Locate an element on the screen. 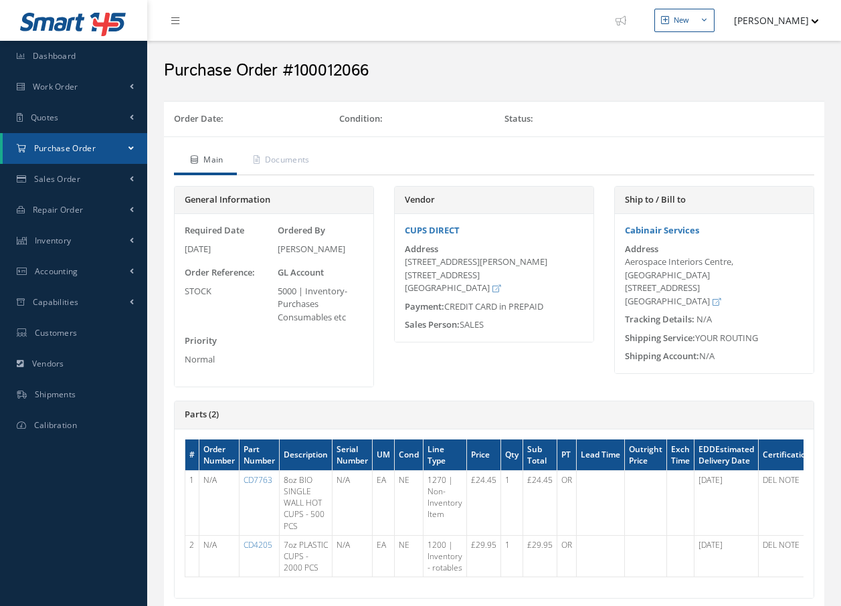  div: SALES is located at coordinates (494, 325).